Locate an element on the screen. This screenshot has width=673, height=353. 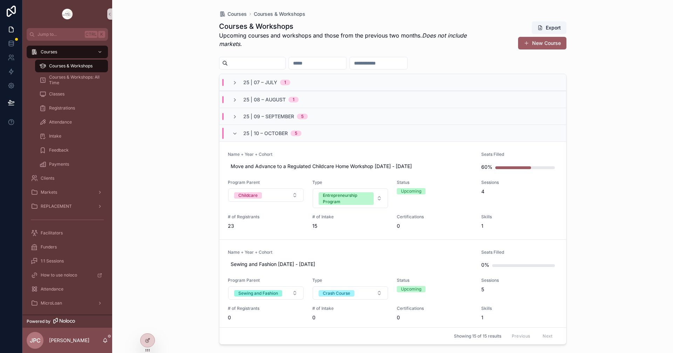
span: REPLACEMENT is located at coordinates (56, 206).